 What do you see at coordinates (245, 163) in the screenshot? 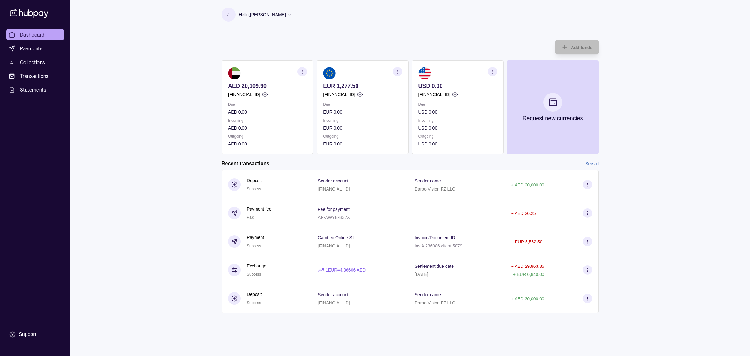
I see `h2: Recent transactions` at bounding box center [245, 163].